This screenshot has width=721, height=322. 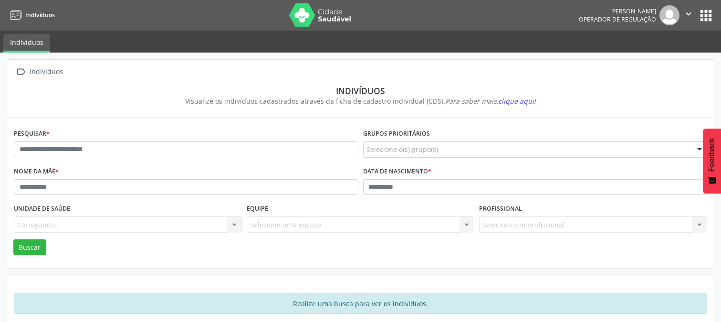 I want to click on span: Feedback, so click(x=712, y=155).